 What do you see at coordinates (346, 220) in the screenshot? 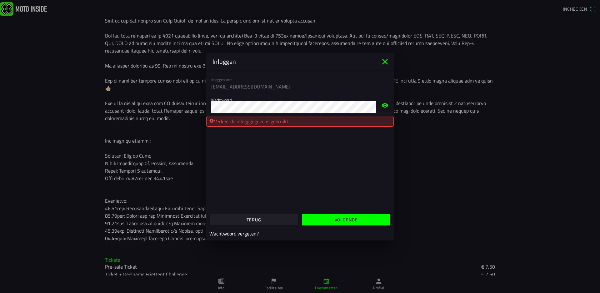
I see `ion-text: Volgende` at bounding box center [346, 220].